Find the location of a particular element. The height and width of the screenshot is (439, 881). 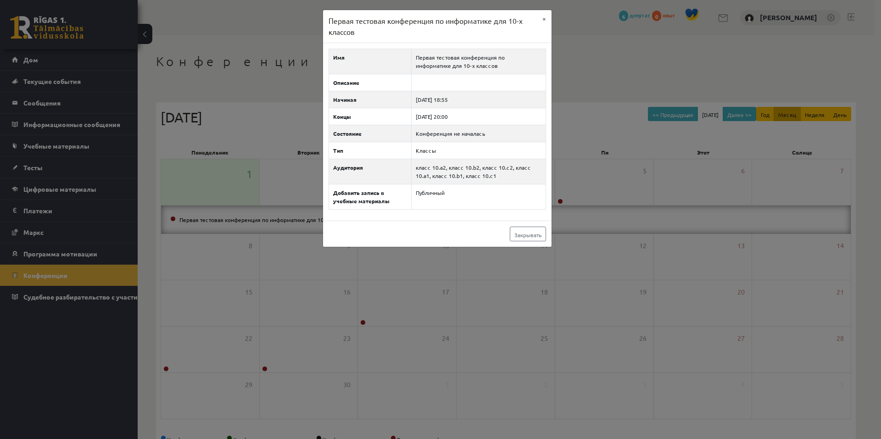

font: Начиная is located at coordinates (345, 100).